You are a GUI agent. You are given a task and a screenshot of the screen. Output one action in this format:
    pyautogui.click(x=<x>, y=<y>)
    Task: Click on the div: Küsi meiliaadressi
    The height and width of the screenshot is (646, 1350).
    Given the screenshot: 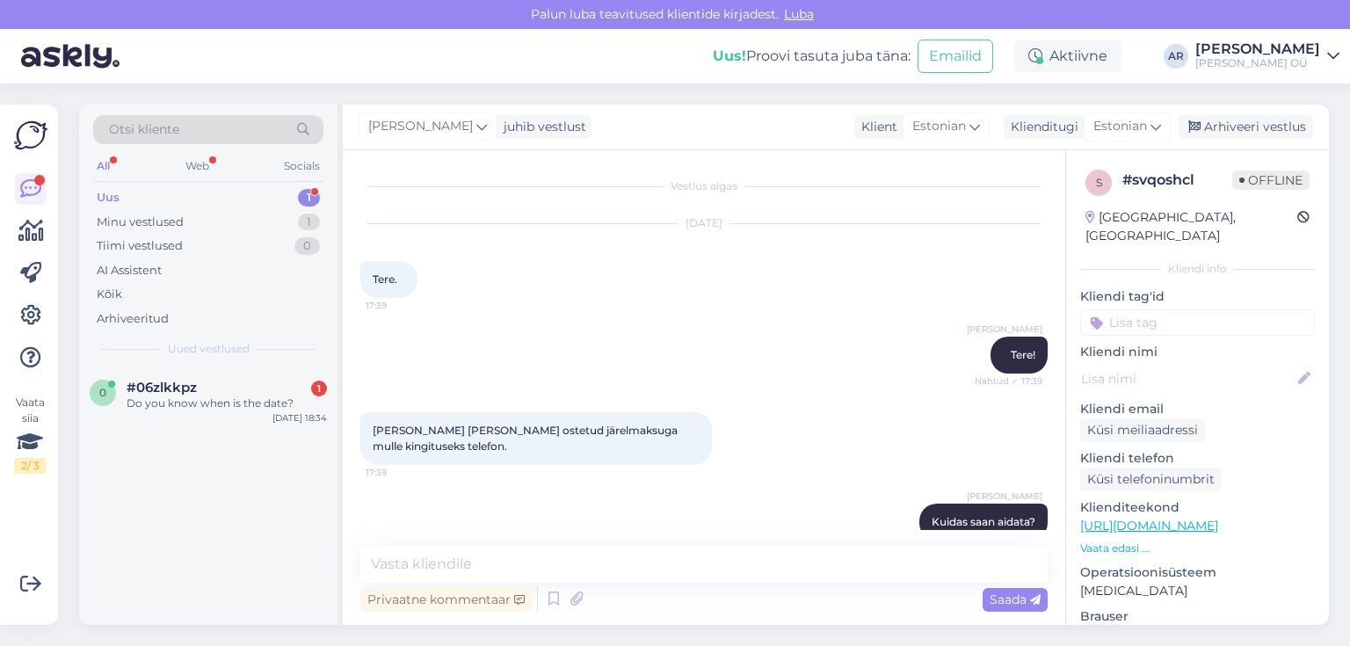 What is the action you would take?
    pyautogui.click(x=1143, y=430)
    